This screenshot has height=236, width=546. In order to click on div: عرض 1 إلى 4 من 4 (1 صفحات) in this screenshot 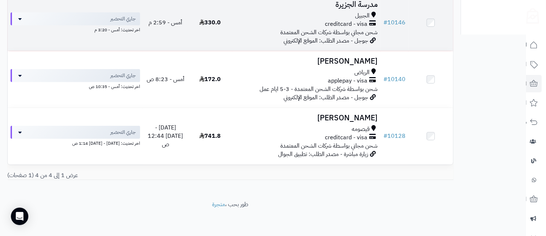, I will do `click(116, 175)`.